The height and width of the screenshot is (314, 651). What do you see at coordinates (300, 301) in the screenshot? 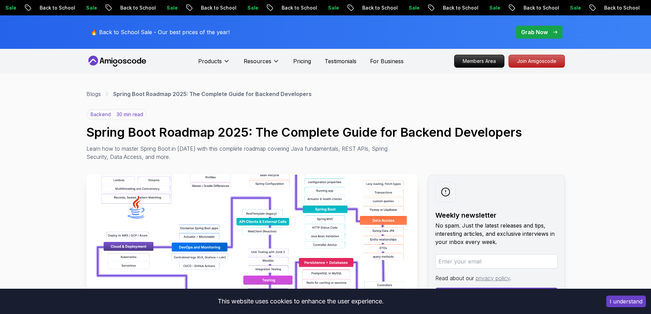
I see `div: This website uses cookies to enhance the user experience.` at bounding box center [300, 301].